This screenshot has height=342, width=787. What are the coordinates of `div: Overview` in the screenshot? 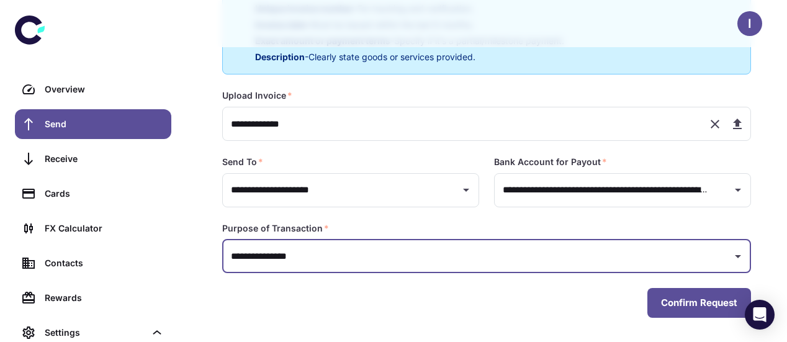 It's located at (104, 89).